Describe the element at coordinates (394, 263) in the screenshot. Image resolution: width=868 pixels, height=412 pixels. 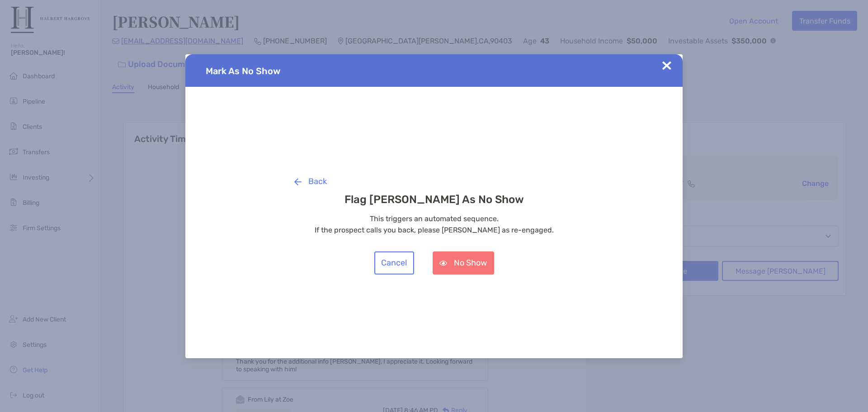
I see `button: Cancel` at that location.